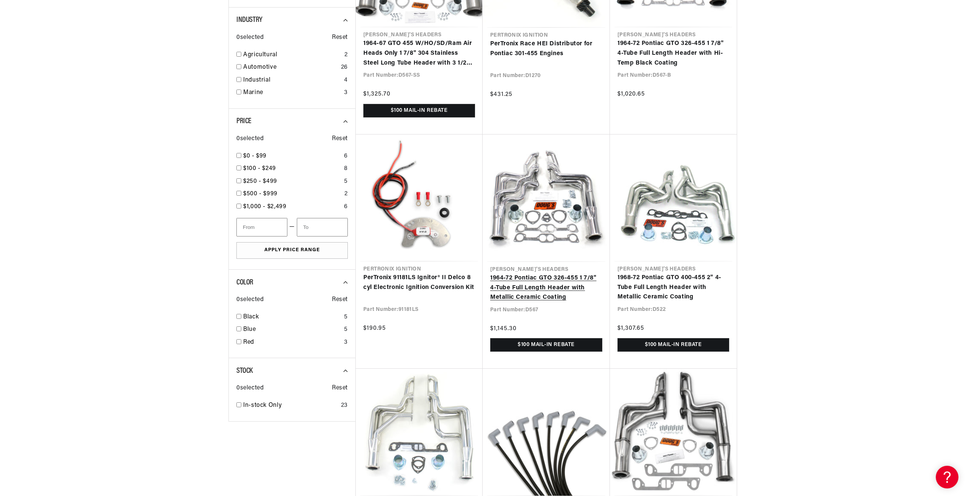 This screenshot has height=496, width=966. What do you see at coordinates (292, 330) in the screenshot?
I see `a: Blue` at bounding box center [292, 330].